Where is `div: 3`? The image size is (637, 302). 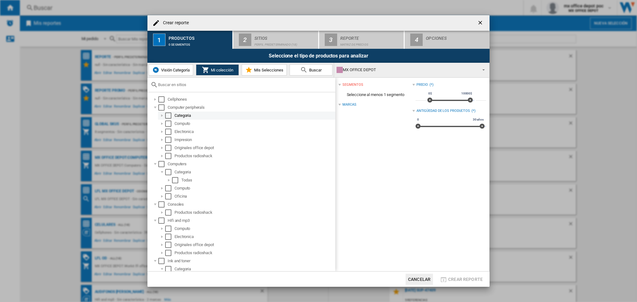
div: 3 is located at coordinates (331, 40).